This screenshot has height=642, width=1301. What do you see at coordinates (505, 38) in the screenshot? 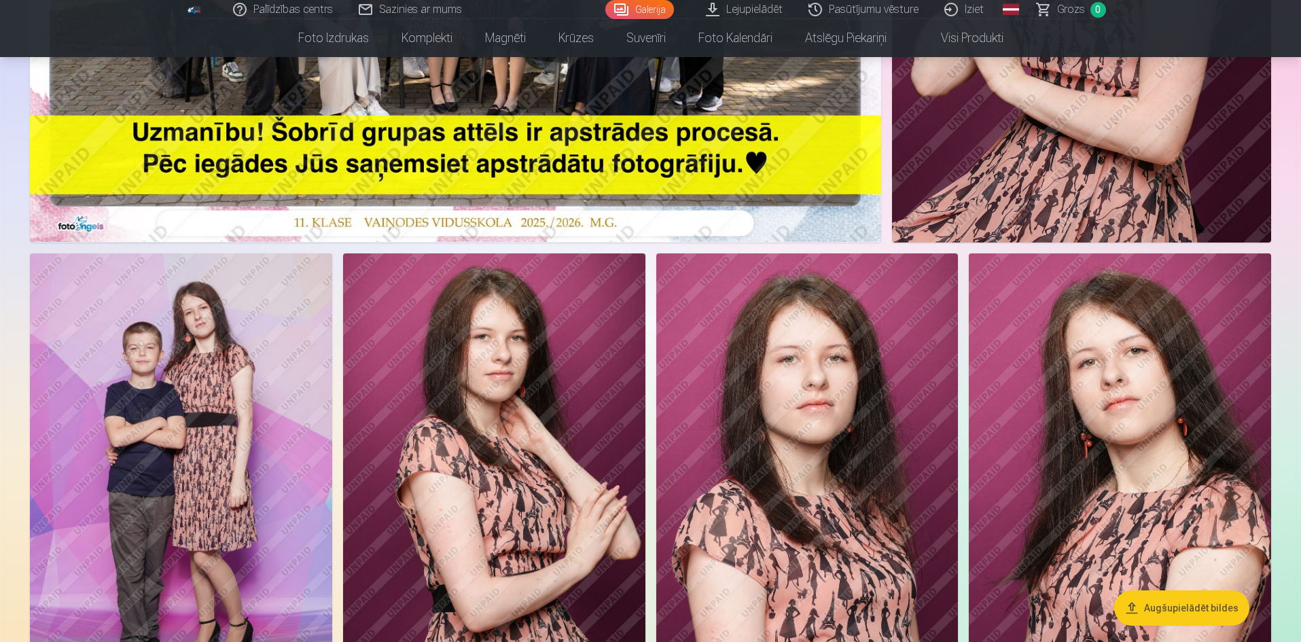
I see `a: Magnēti` at bounding box center [505, 38].